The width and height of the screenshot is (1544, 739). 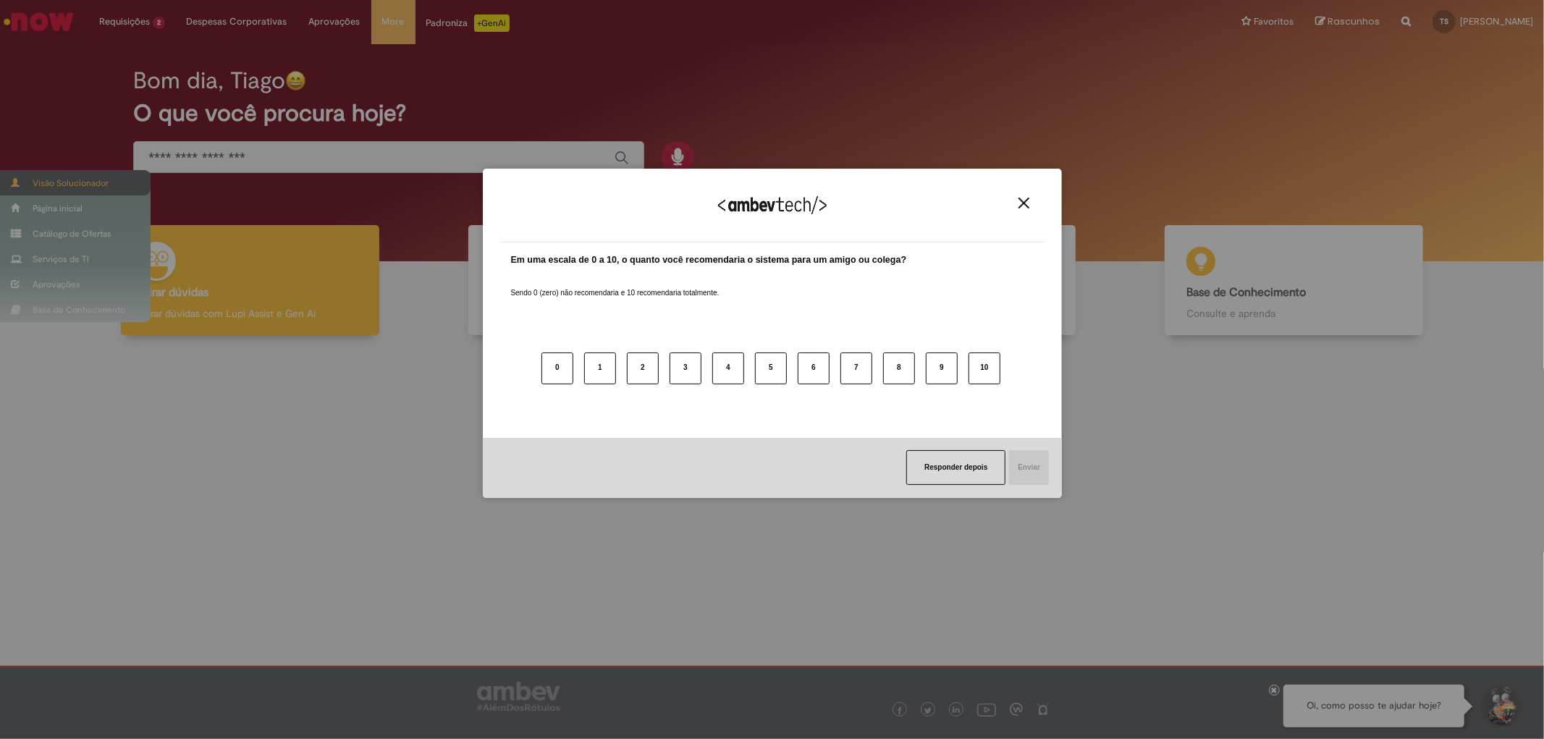 I want to click on button: 4, so click(x=728, y=368).